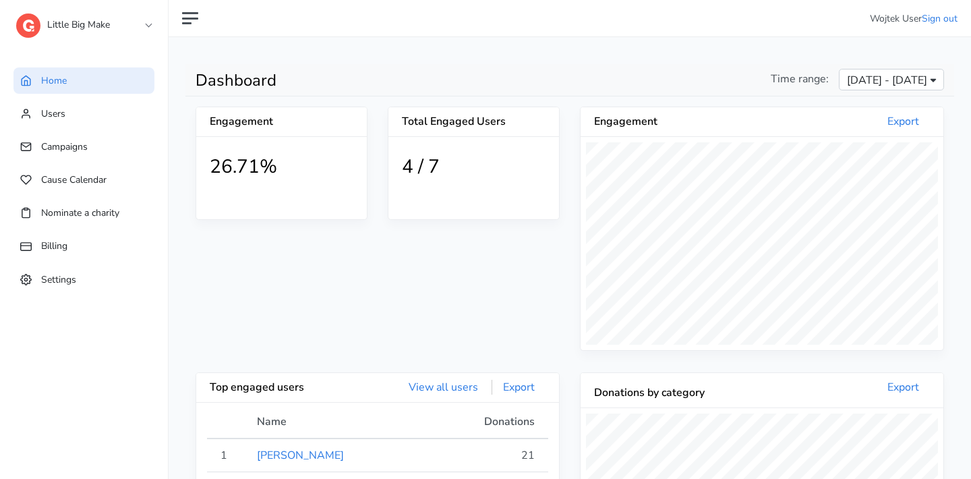  Describe the element at coordinates (678, 393) in the screenshot. I see `h5: Donations by category` at that location.